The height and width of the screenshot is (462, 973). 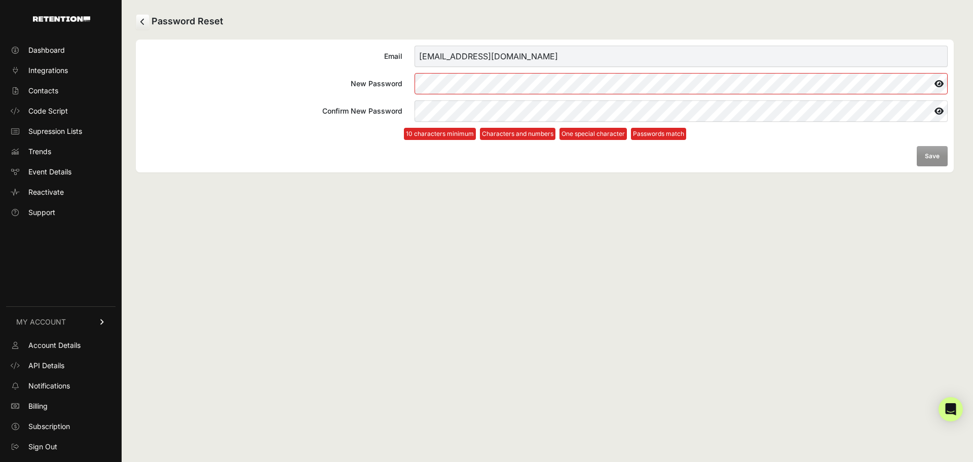 I want to click on span: Account Details, so click(x=54, y=345).